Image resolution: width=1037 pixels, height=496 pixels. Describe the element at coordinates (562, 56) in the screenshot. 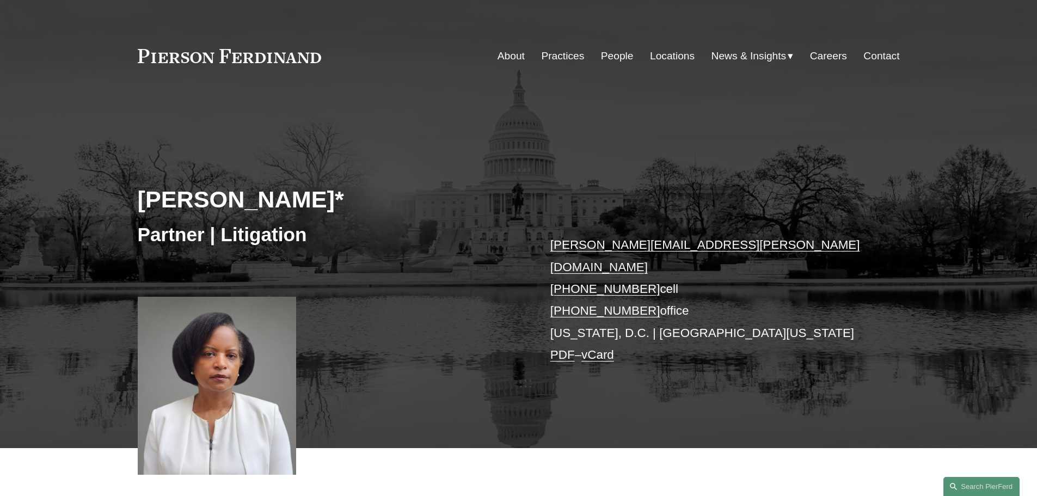

I see `a: Practices` at that location.